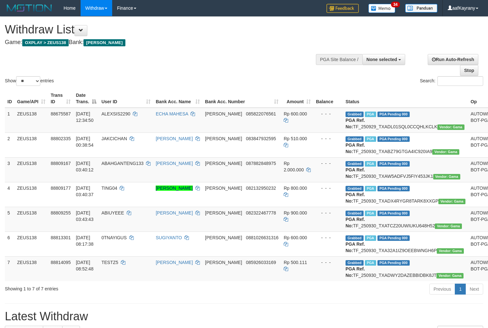 This screenshot has width=488, height=328. I want to click on td: 1, so click(10, 120).